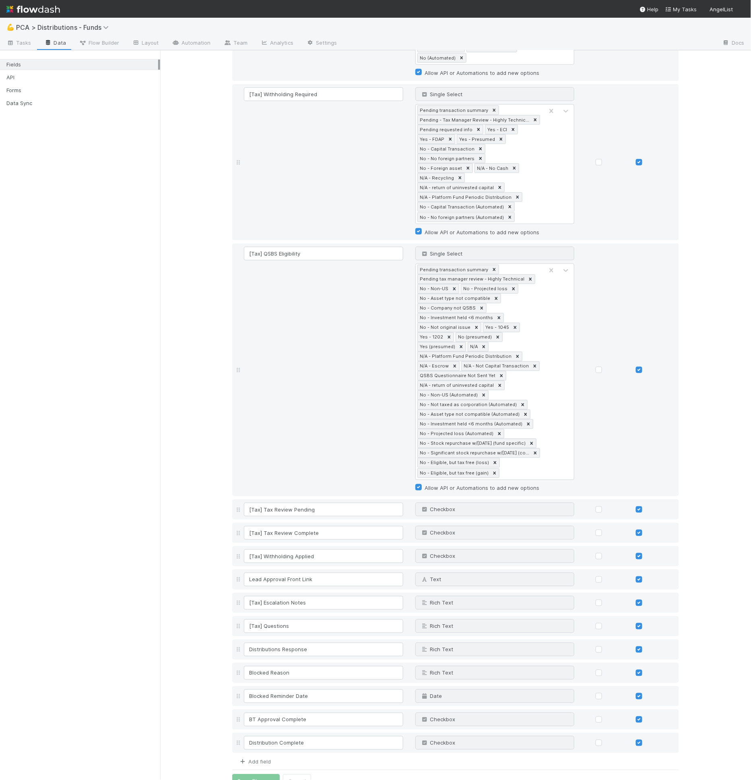 Image resolution: width=751 pixels, height=780 pixels. What do you see at coordinates (437, 178) in the screenshot?
I see `div: N/A - Recycling` at bounding box center [437, 178].